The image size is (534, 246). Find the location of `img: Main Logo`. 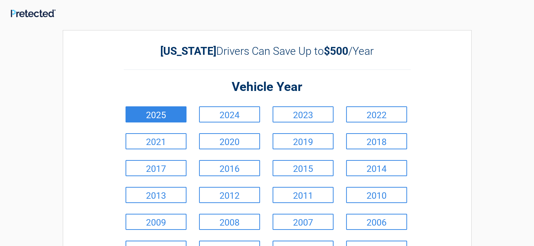

img: Main Logo is located at coordinates (33, 13).